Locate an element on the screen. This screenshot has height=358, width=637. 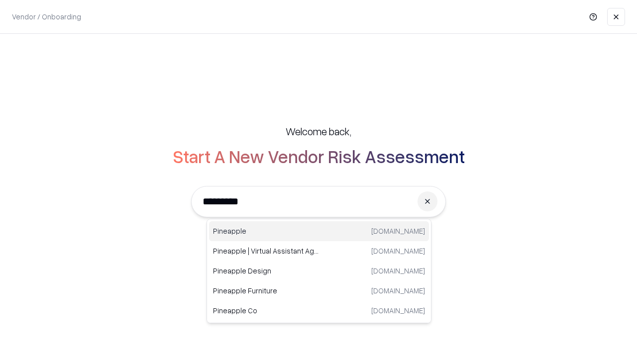
p: Pineapple Design is located at coordinates (266, 271).